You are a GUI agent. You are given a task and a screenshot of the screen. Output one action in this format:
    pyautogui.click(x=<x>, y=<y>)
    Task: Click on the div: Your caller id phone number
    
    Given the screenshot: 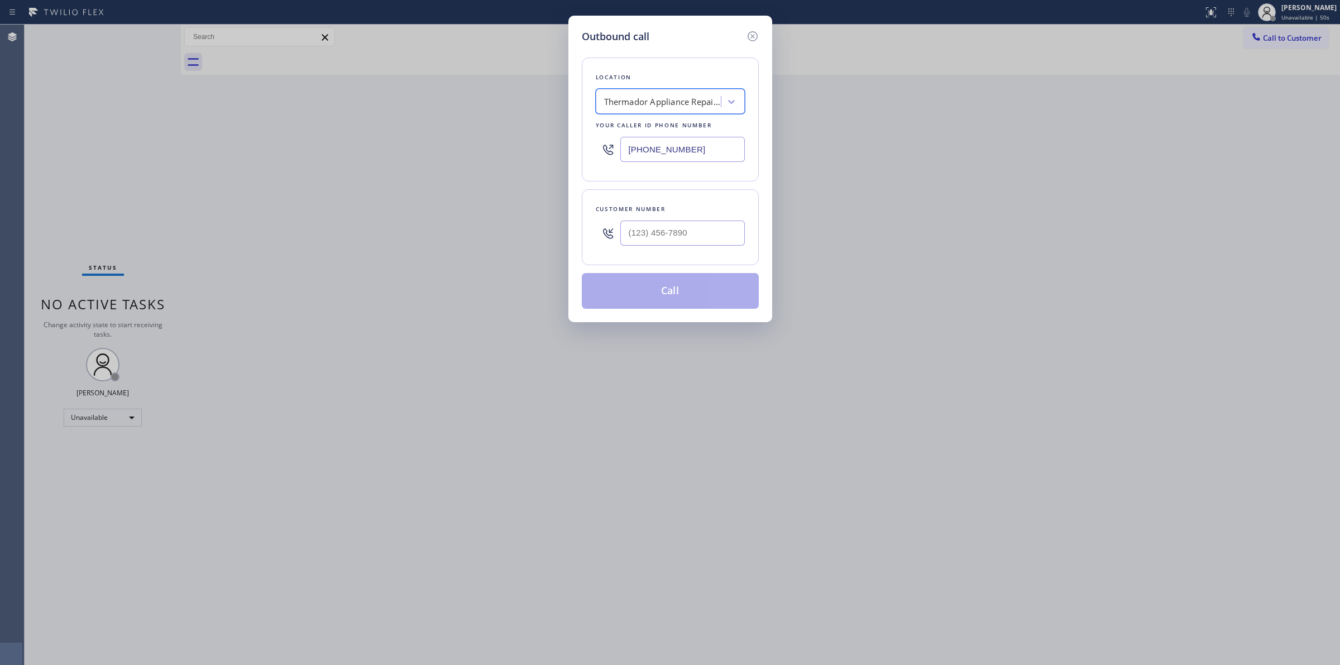 What is the action you would take?
    pyautogui.click(x=670, y=125)
    